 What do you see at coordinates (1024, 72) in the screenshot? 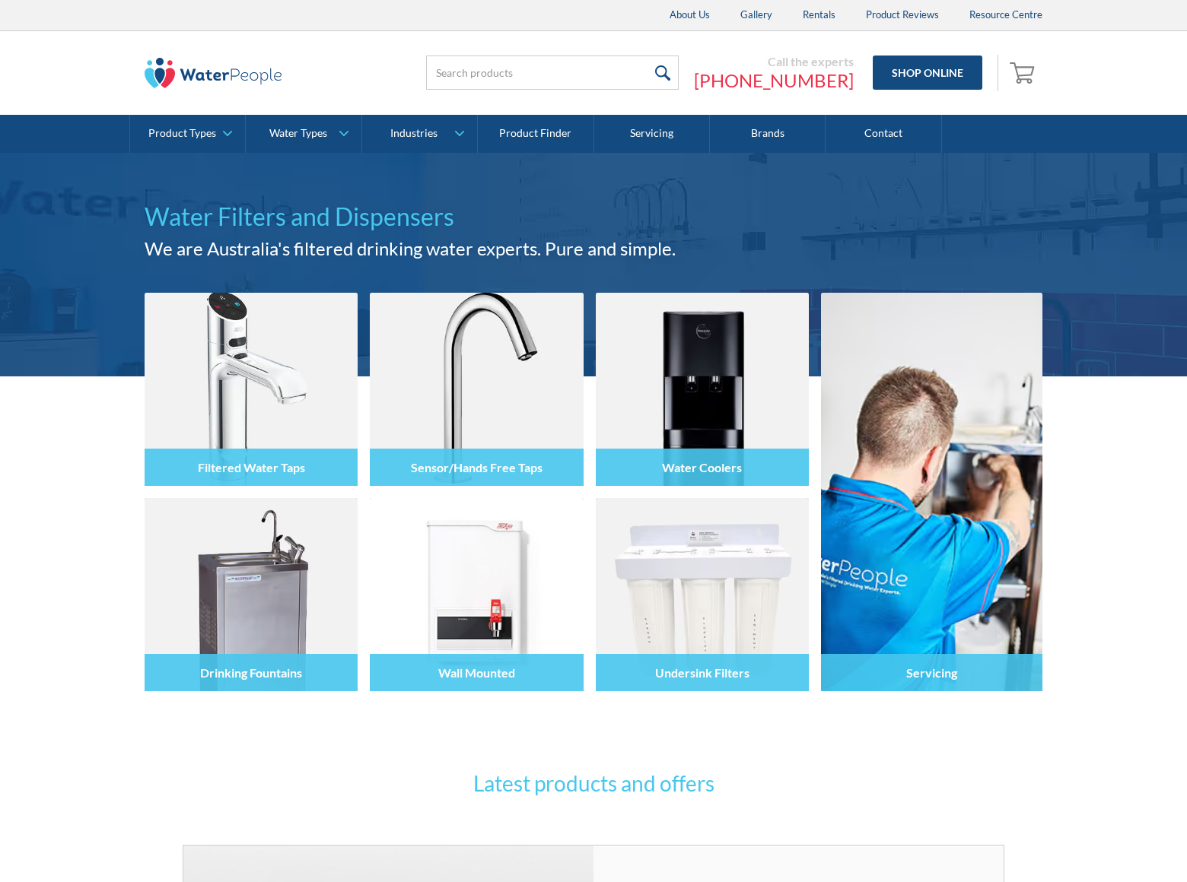
I see `img: shopping cart` at bounding box center [1024, 72].